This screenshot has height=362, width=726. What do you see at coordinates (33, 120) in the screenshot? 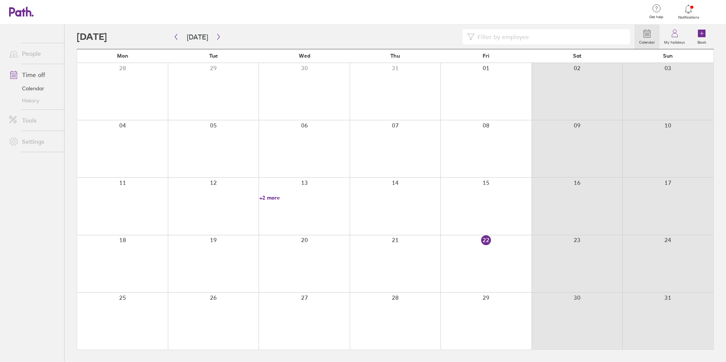
I see `a: Tools` at bounding box center [33, 120].